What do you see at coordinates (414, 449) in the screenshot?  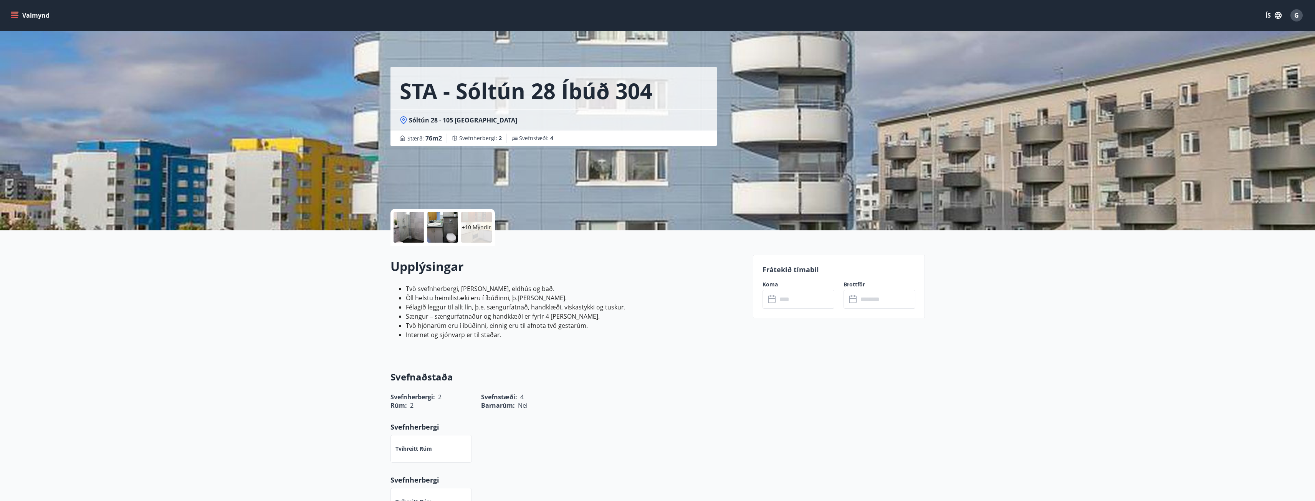 I see `p: Tvíbreitt rúm` at bounding box center [414, 449].